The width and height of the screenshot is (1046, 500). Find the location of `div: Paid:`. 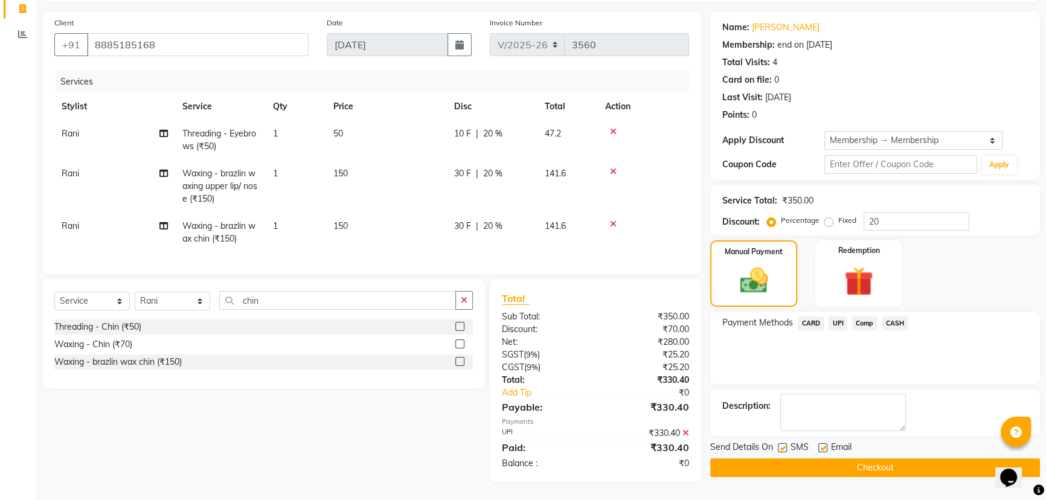

div: Paid: is located at coordinates (544, 448).